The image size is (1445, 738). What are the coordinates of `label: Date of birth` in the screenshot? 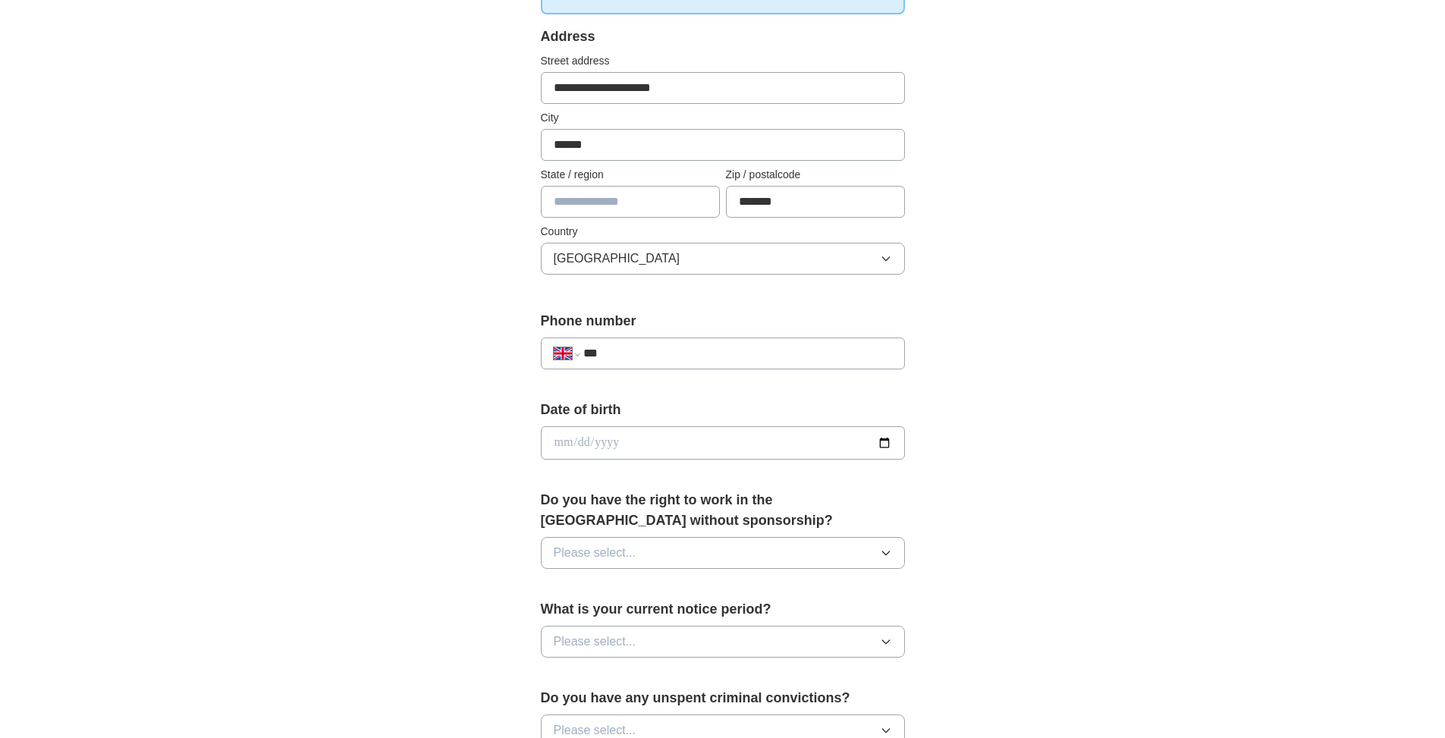 It's located at (723, 410).